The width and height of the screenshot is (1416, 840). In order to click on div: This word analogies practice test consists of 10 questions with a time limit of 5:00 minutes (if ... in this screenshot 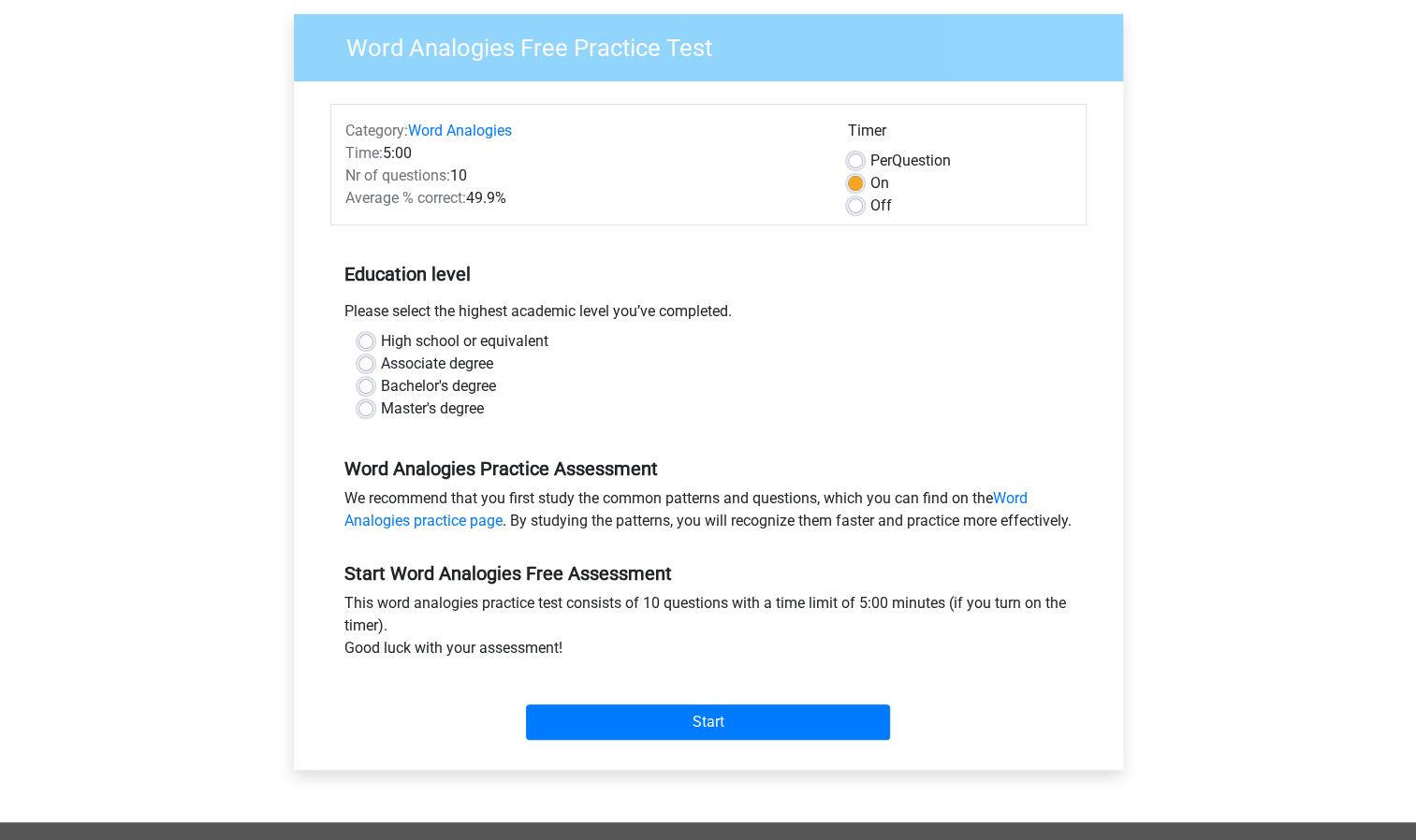, I will do `click(709, 629)`.